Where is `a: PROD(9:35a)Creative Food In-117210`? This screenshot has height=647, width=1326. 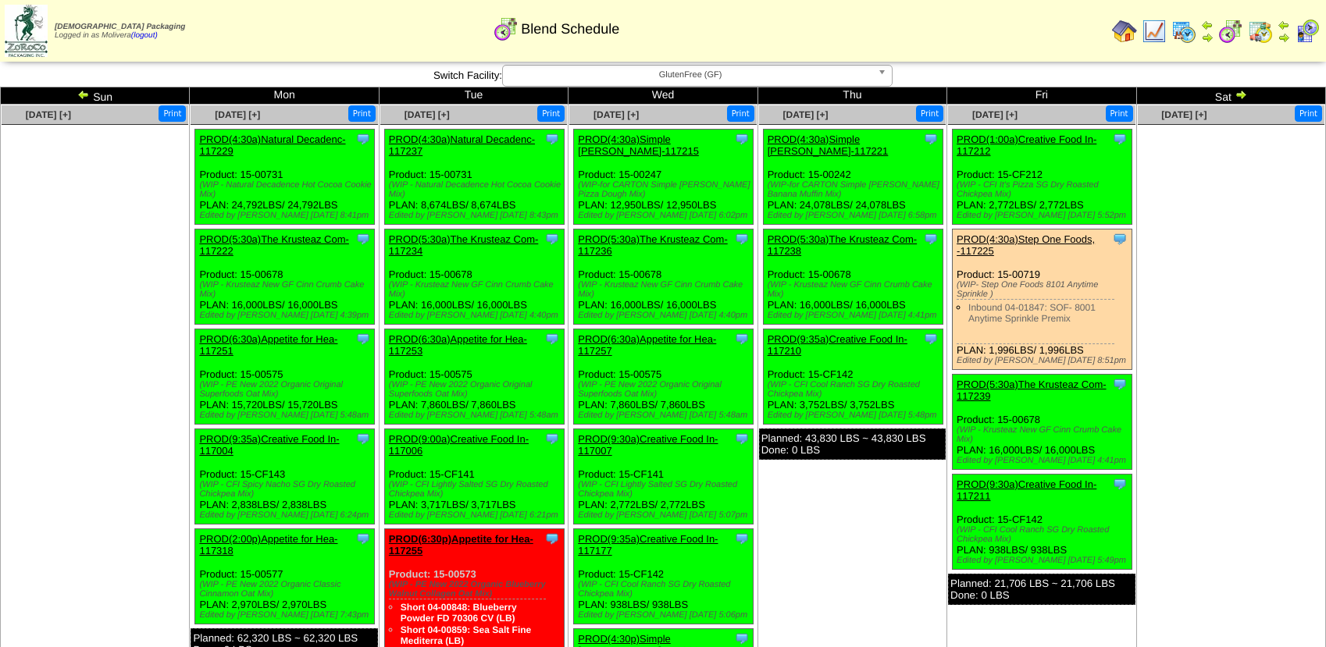
a: PROD(9:35a)Creative Food In-117210 is located at coordinates (837, 345).